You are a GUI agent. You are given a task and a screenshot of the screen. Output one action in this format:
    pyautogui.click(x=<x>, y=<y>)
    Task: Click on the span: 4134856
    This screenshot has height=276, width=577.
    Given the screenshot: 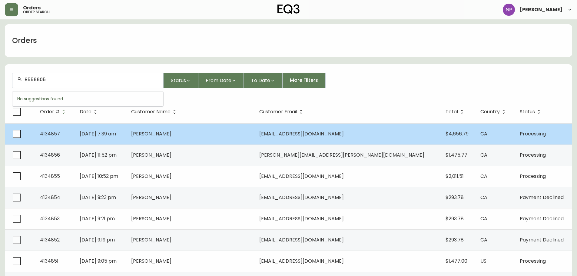 What is the action you would take?
    pyautogui.click(x=50, y=155)
    